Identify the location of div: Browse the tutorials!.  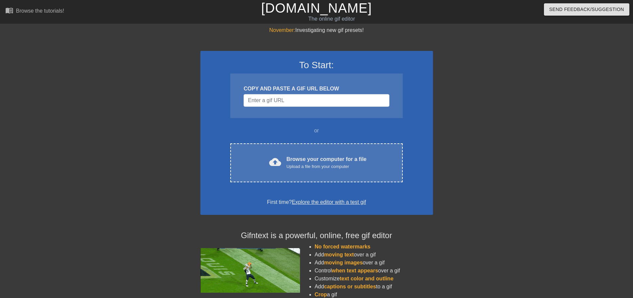
(40, 11).